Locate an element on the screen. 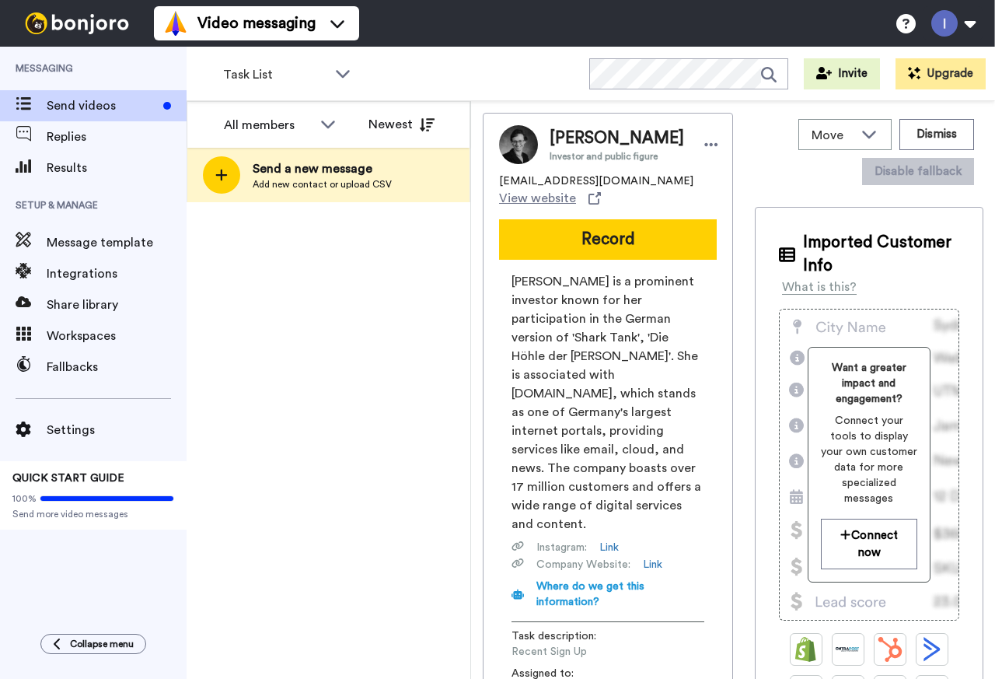 Image resolution: width=995 pixels, height=679 pixels. span: Send more video messages is located at coordinates (93, 514).